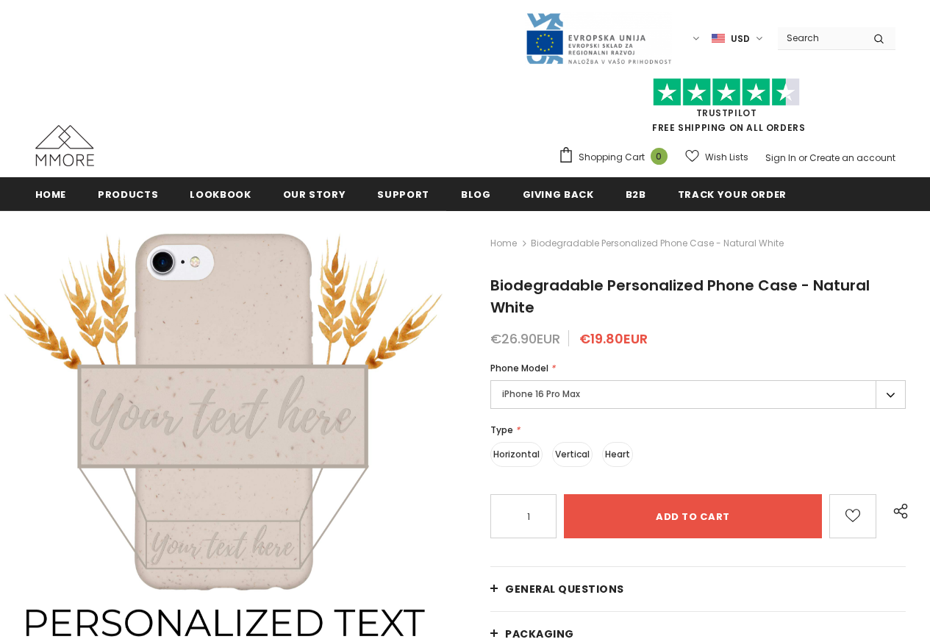 The image size is (930, 642). What do you see at coordinates (403, 193) in the screenshot?
I see `a: support` at bounding box center [403, 193].